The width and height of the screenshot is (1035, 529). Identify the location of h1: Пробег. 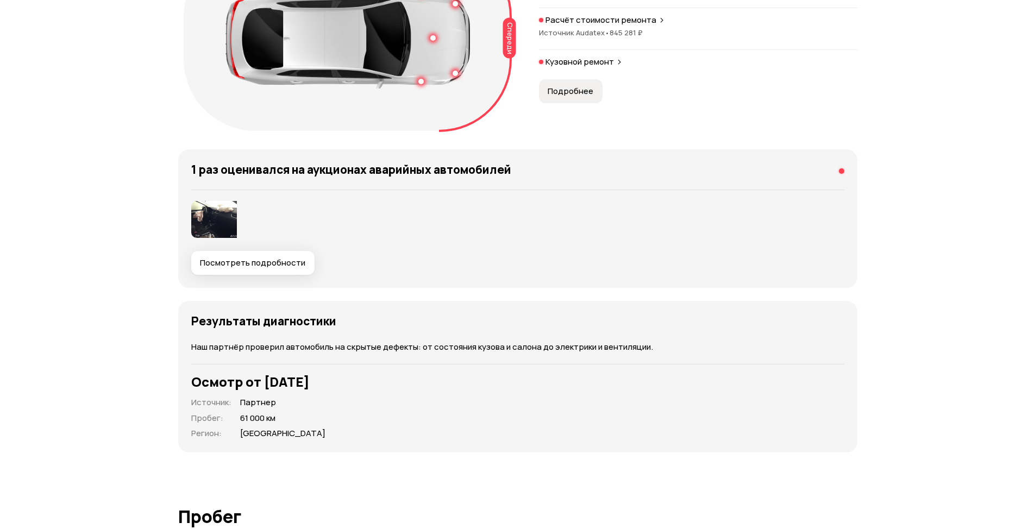
(518, 517).